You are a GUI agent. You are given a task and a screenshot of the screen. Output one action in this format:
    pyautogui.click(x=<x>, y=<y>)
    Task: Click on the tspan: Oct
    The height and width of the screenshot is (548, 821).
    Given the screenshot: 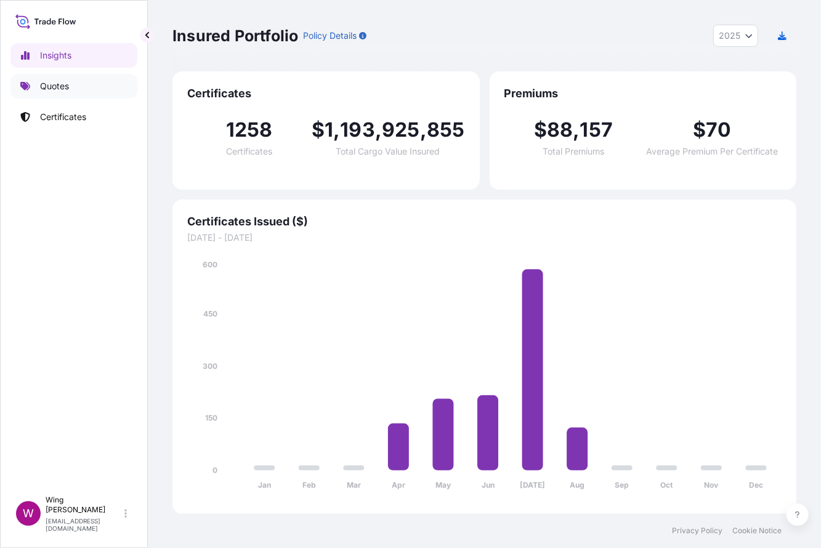 What is the action you would take?
    pyautogui.click(x=667, y=485)
    